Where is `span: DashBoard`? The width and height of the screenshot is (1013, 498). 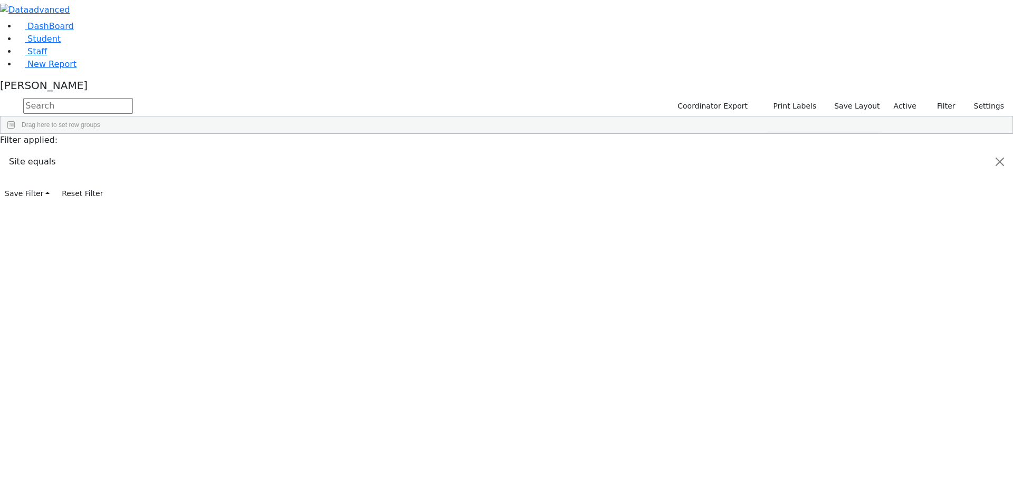 span: DashBoard is located at coordinates (51, 26).